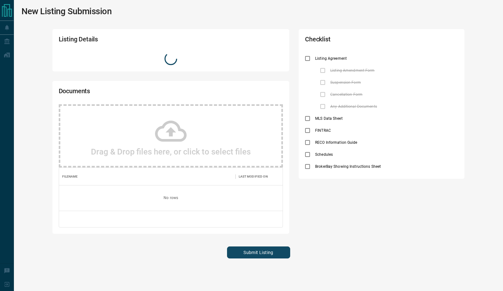 Image resolution: width=503 pixels, height=291 pixels. I want to click on h2: Listing Details, so click(126, 41).